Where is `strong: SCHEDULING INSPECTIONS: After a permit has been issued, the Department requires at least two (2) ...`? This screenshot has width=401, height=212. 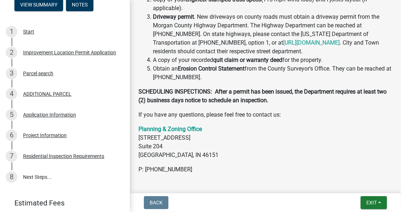 strong: SCHEDULING INSPECTIONS: After a permit has been issued, the Department requires at least two (2) ... is located at coordinates (262, 96).